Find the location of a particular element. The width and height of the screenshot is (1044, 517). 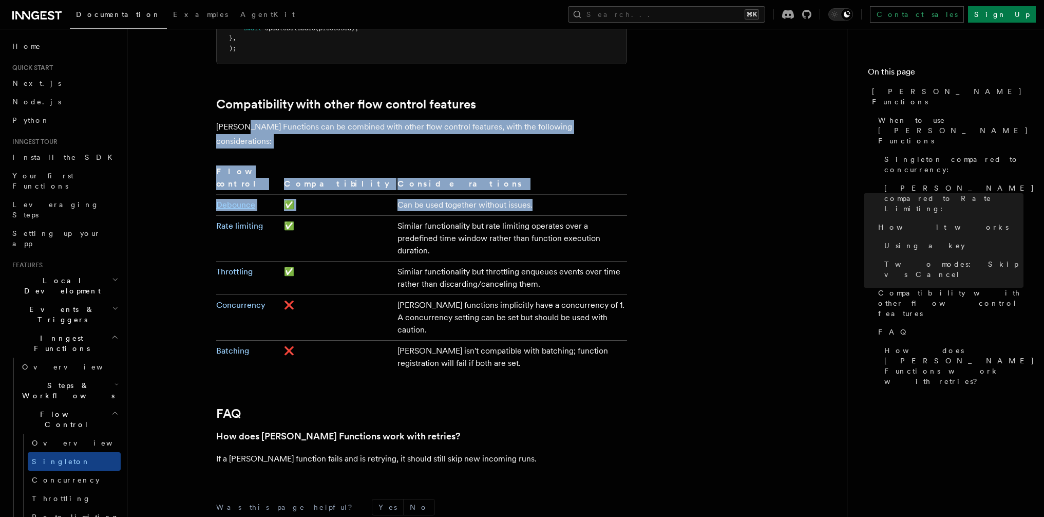

a: Documentation is located at coordinates (118, 16).